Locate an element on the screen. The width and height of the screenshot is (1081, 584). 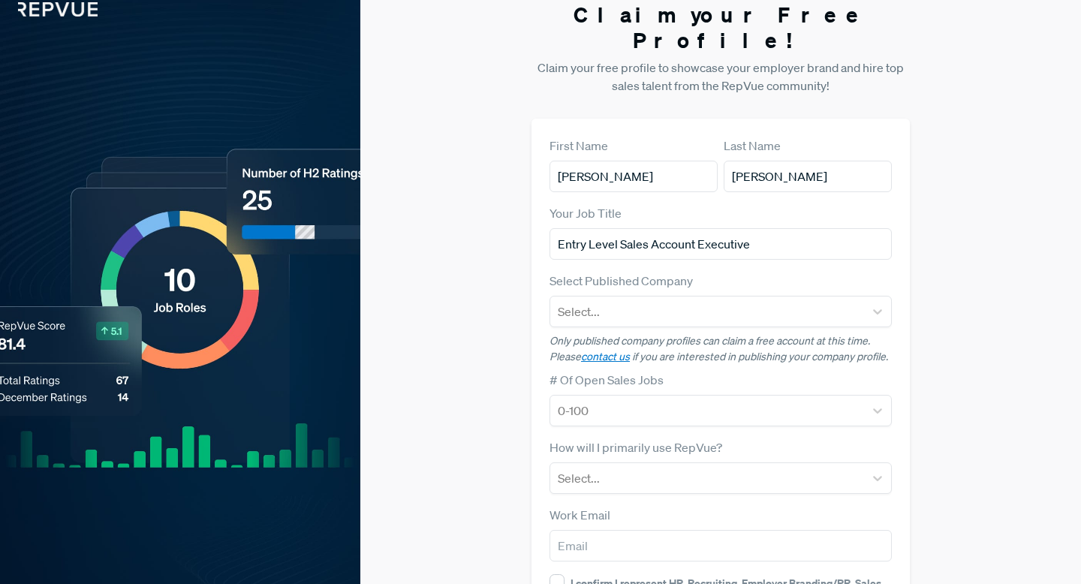
input: Last Name is located at coordinates (808, 176).